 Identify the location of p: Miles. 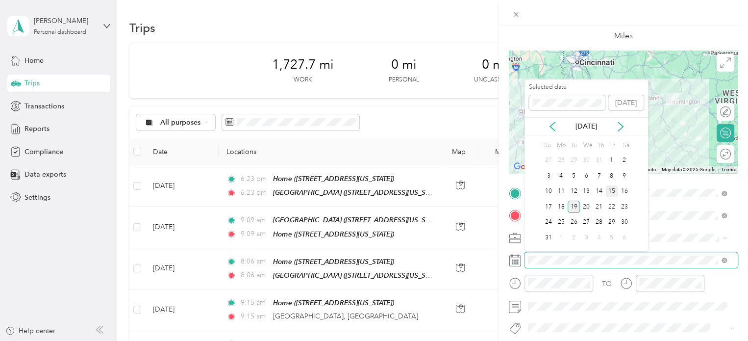
(624, 36).